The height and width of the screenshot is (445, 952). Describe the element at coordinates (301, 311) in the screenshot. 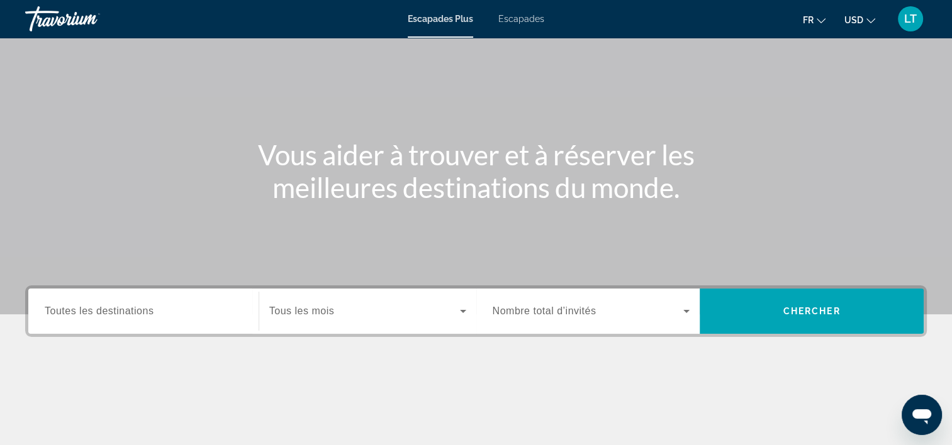

I see `span: Tous les mois` at that location.